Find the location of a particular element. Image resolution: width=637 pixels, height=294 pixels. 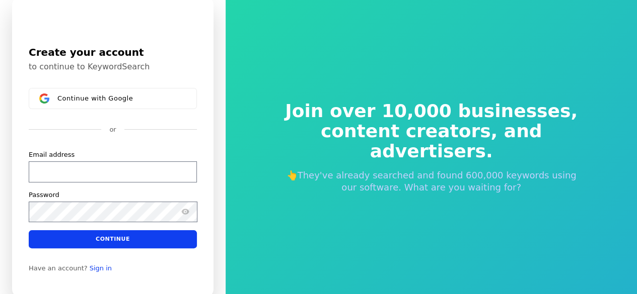

span: Continue with Google is located at coordinates (95, 99).